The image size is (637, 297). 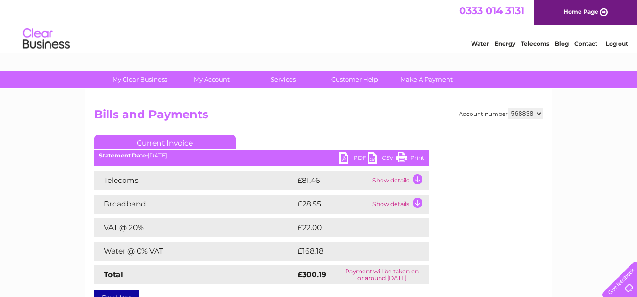 What do you see at coordinates (113, 274) in the screenshot?
I see `strong: Total` at bounding box center [113, 274].